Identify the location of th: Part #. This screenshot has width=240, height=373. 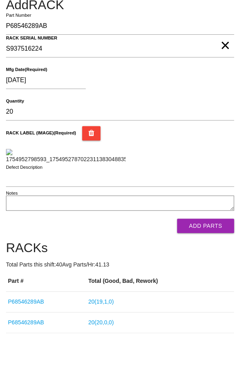
(46, 281).